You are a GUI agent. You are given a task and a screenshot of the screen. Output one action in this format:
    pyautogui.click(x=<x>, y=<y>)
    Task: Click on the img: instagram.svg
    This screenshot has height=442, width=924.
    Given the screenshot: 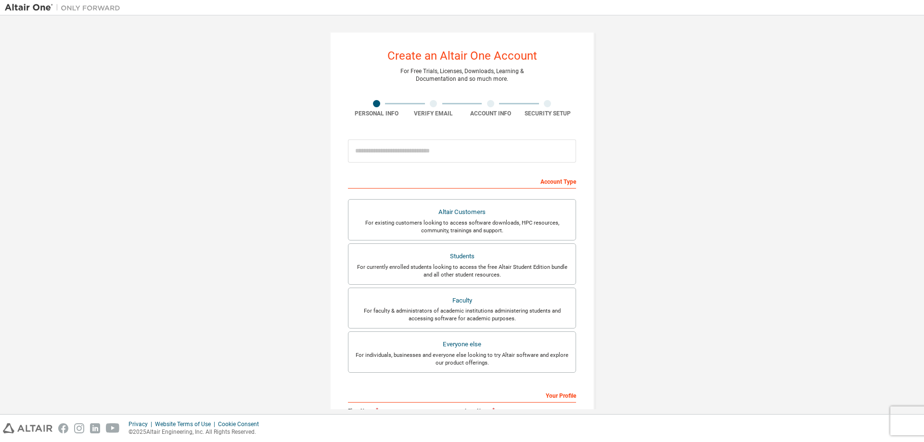 What is the action you would take?
    pyautogui.click(x=79, y=428)
    